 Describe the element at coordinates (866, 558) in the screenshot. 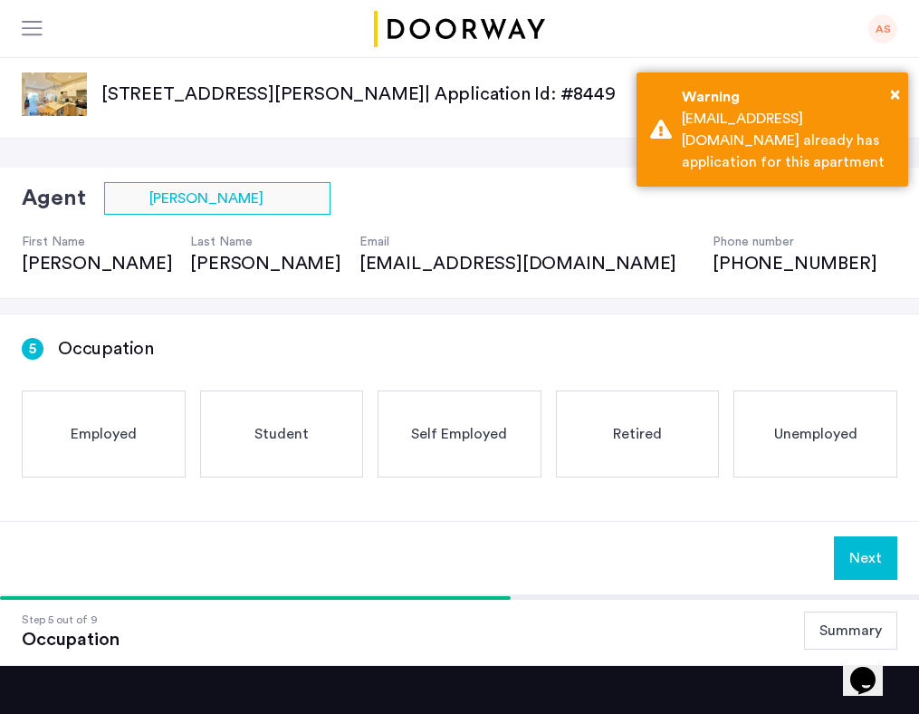

I see `button: Next` at that location.